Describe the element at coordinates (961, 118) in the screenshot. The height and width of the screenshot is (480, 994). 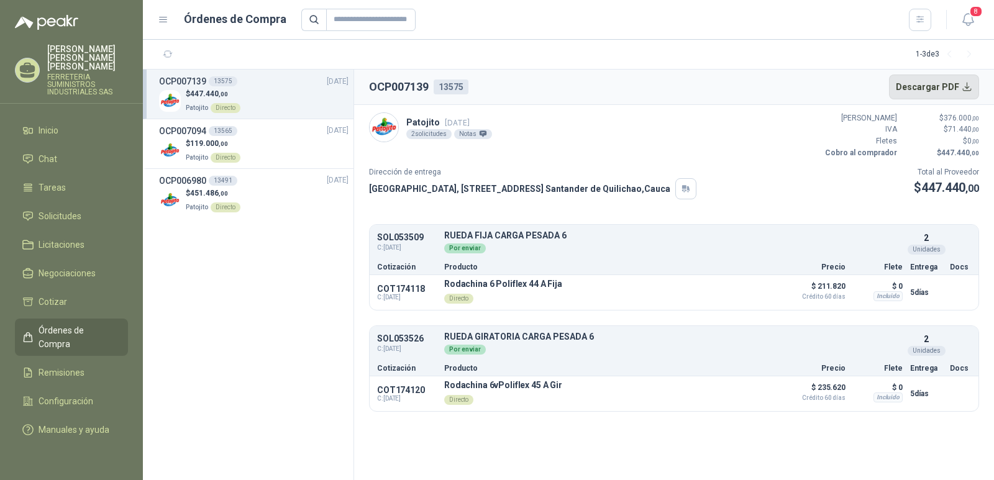
I see `span: 376.000` at that location.